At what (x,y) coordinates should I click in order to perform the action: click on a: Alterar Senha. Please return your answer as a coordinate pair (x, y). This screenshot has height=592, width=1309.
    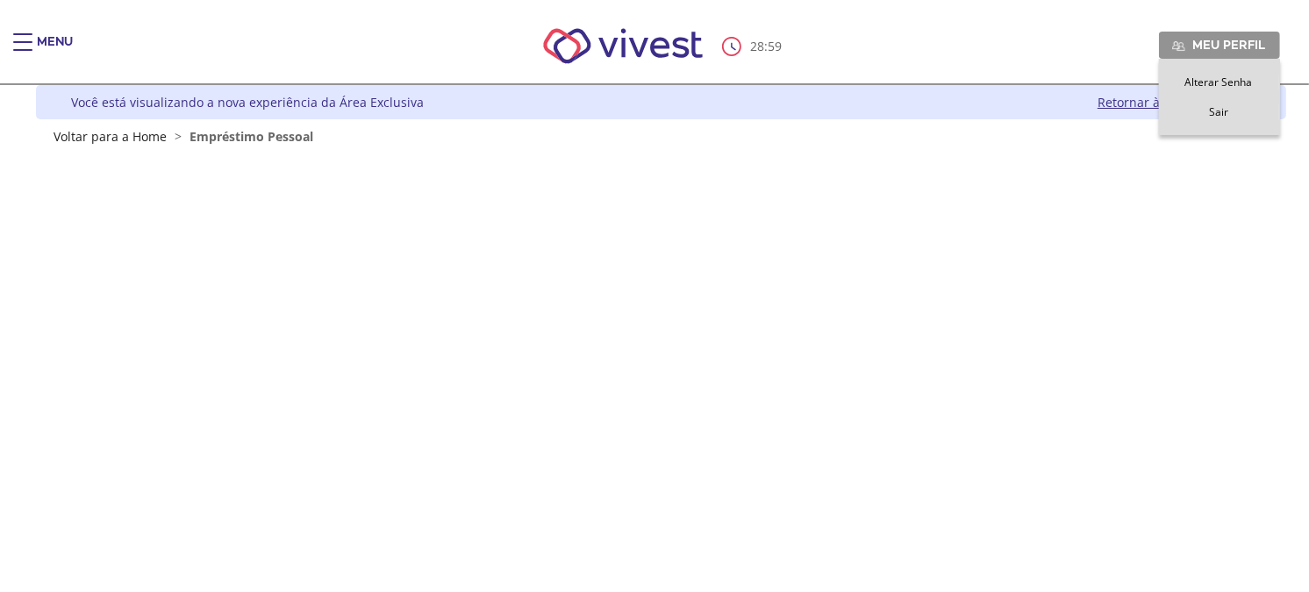
    Looking at the image, I should click on (1219, 82).